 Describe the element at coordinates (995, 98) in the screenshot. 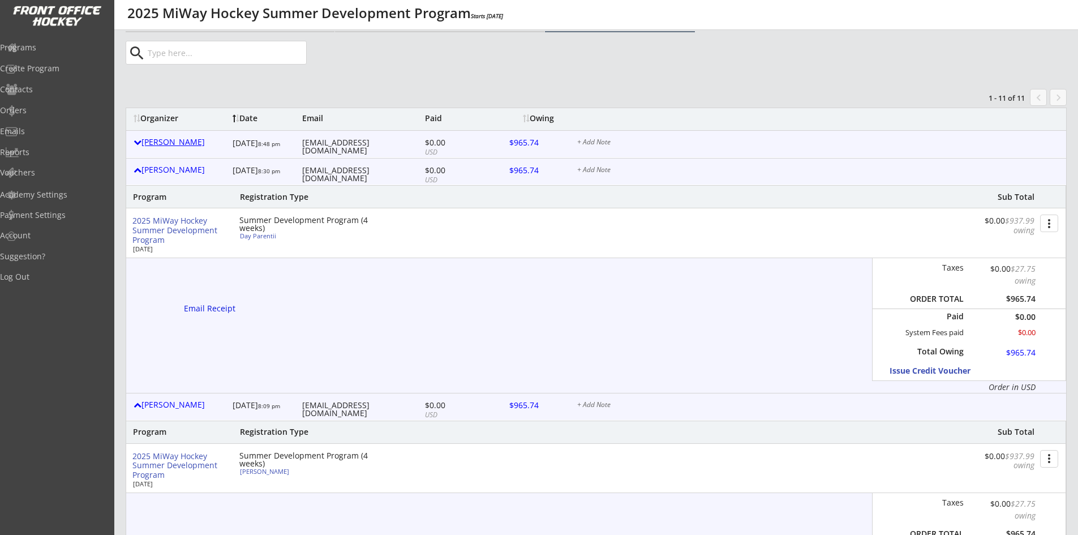

I see `div: 1 - 11 of 11` at that location.